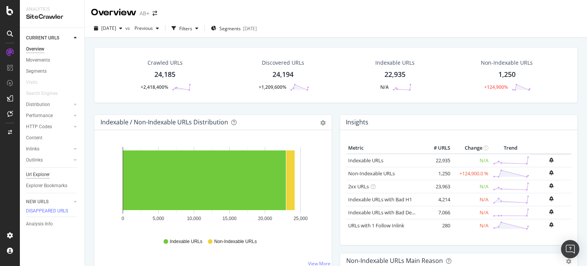  I want to click on span: Segments, so click(230, 28).